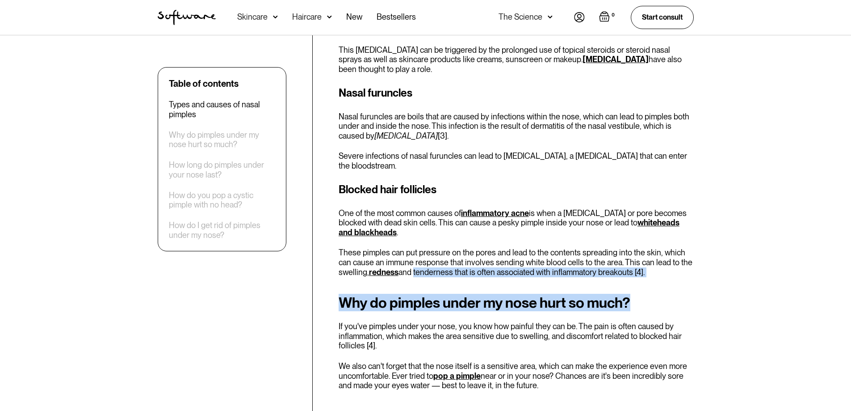  Describe the element at coordinates (457, 375) in the screenshot. I see `a: pop a pimple` at that location.